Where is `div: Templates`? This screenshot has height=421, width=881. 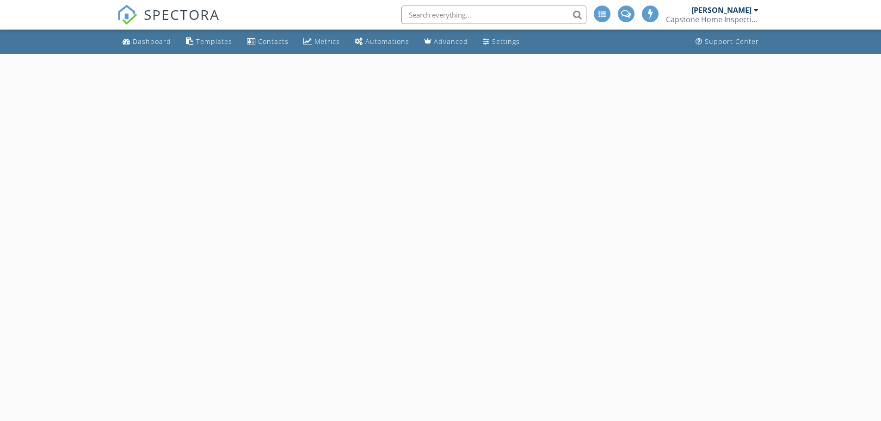 div: Templates is located at coordinates (214, 41).